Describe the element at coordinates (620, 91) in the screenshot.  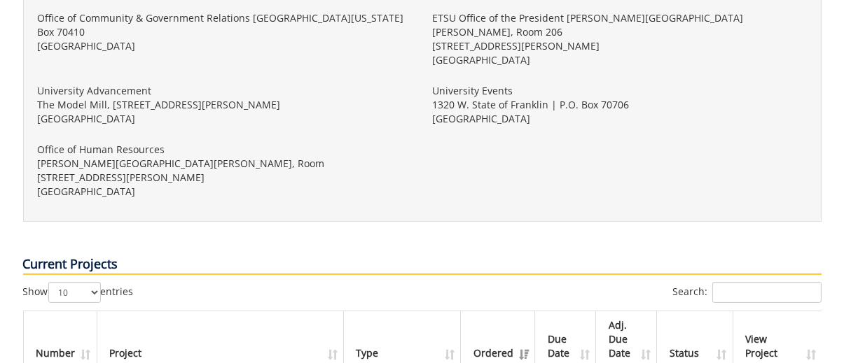
I see `p: University Events` at that location.